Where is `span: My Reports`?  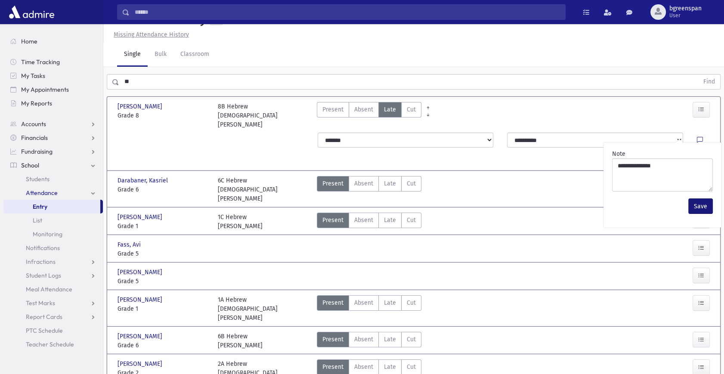
span: My Reports is located at coordinates (37, 103).